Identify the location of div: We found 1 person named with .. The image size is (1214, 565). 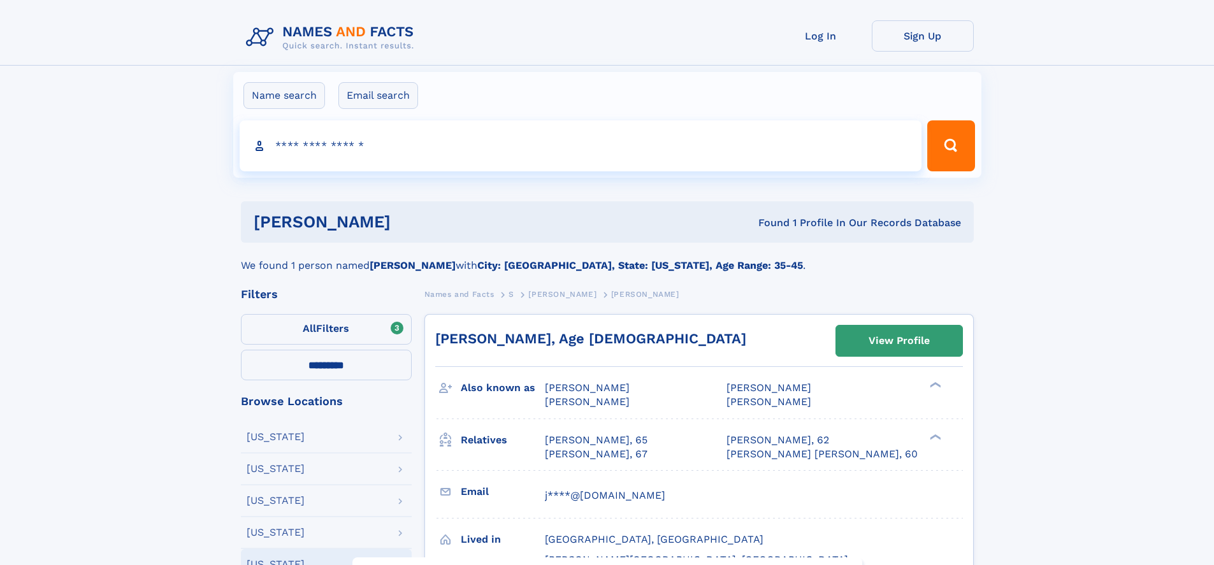
(607, 258).